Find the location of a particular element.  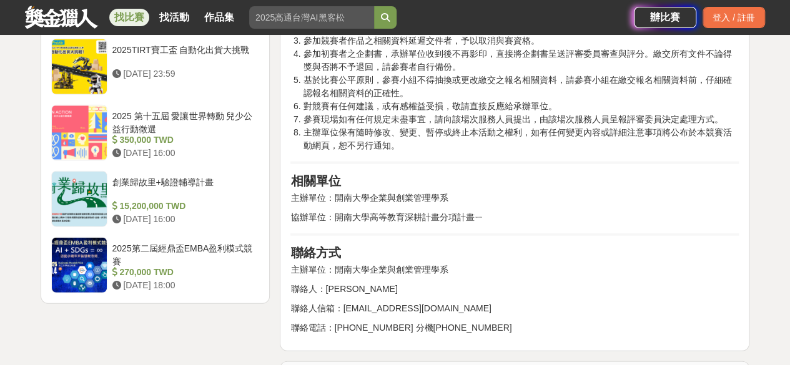

li: 對競賽有任何建議，或有感權益受損，敬請直接反應給承辦單位。 is located at coordinates (521, 106).